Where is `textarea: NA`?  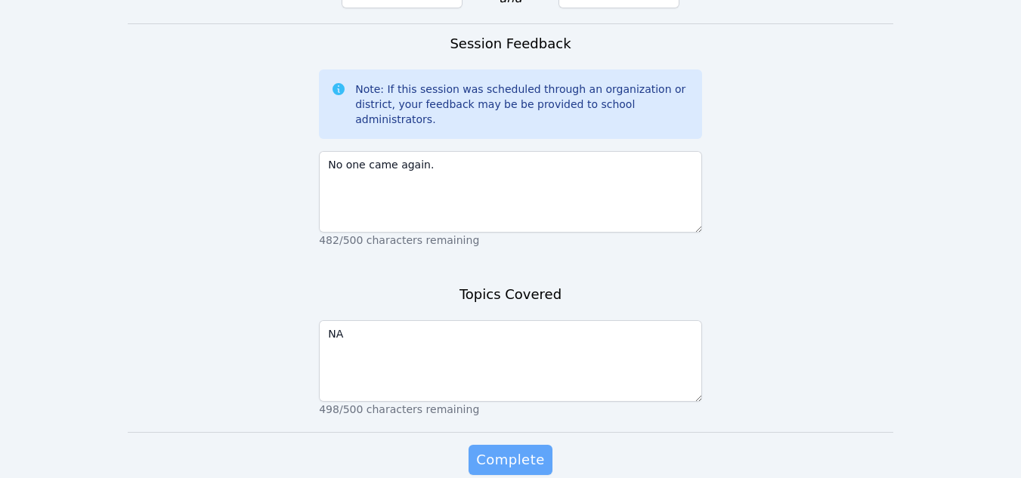 textarea: NA is located at coordinates (510, 361).